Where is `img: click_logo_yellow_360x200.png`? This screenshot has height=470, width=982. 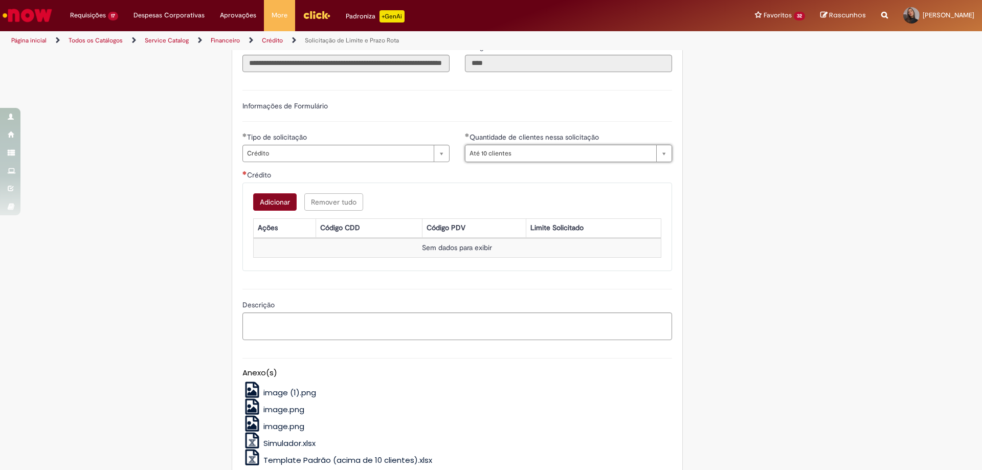 img: click_logo_yellow_360x200.png is located at coordinates (317, 15).